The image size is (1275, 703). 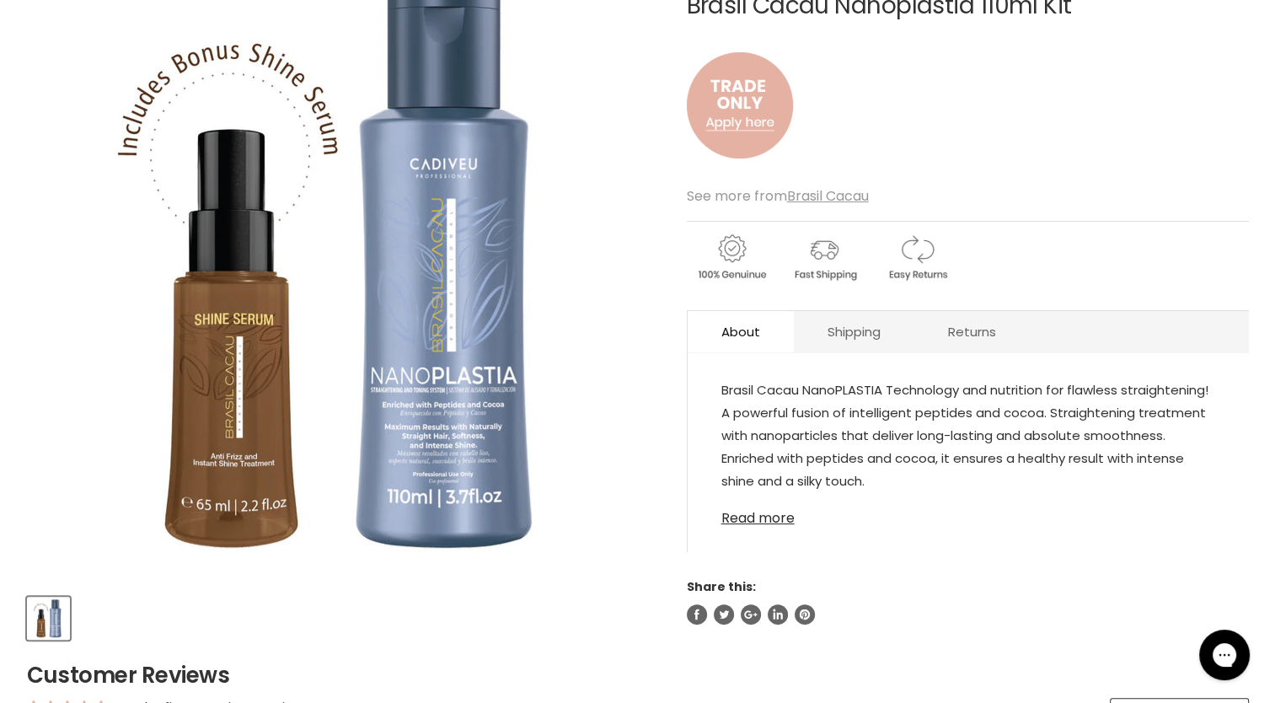 I want to click on u: Brasil Cacau, so click(x=828, y=196).